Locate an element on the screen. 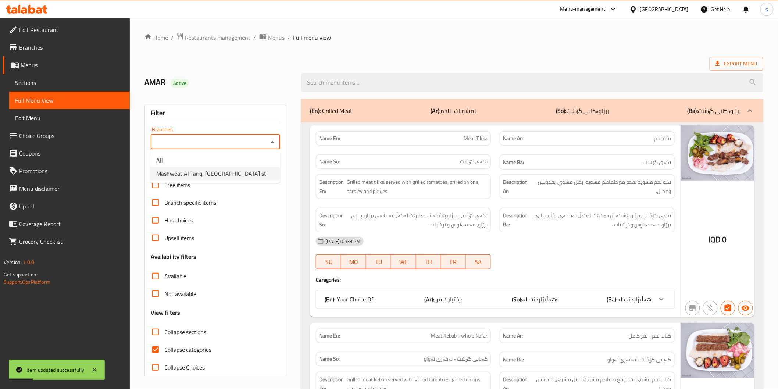 The height and width of the screenshot is (389, 778). span: All is located at coordinates (160, 160).